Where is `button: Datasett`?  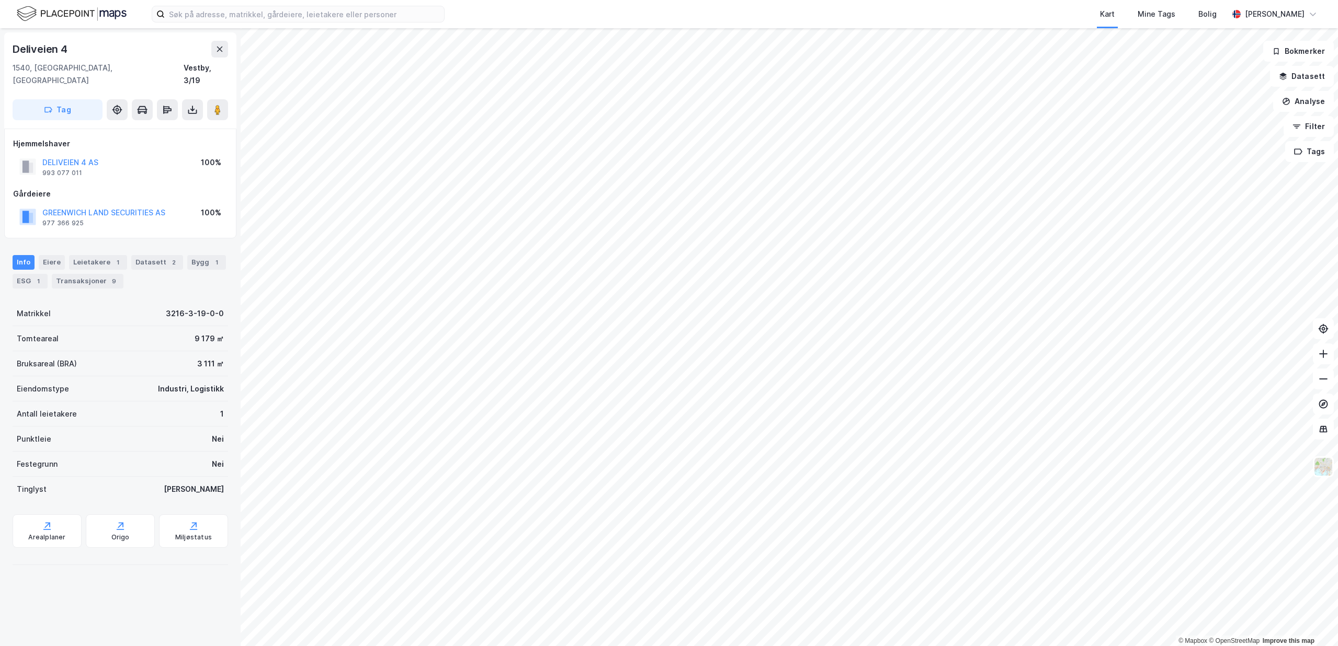
button: Datasett is located at coordinates (1302, 76).